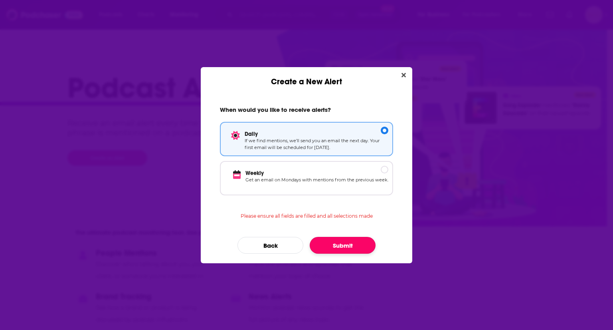  I want to click on p: If we find mentions, we’ll send you an email the next day. Your first email will be scheduled for..., so click(317, 144).